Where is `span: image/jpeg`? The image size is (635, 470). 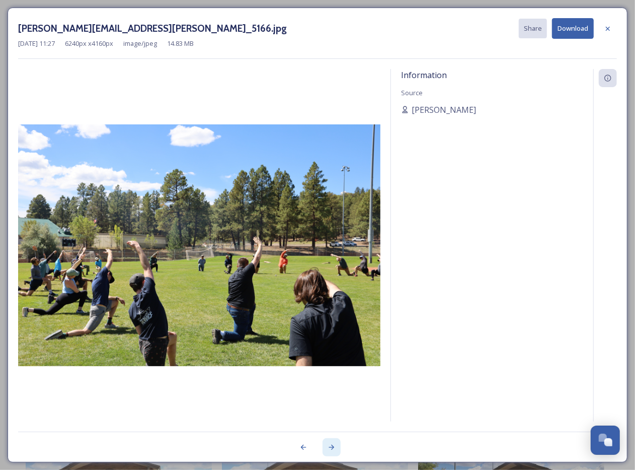
span: image/jpeg is located at coordinates (140, 43).